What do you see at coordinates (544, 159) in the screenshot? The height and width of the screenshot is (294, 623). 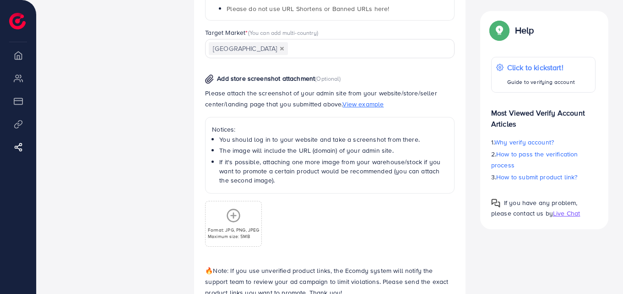 I see `p: 2.` at bounding box center [544, 159].